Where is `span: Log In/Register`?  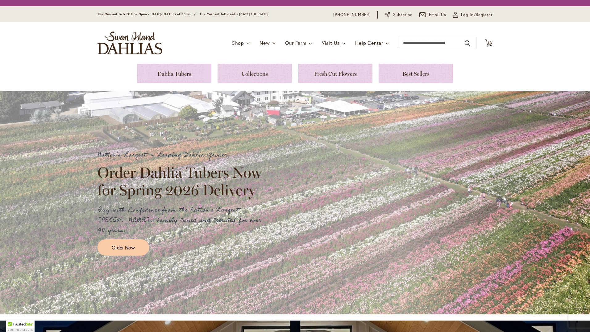
span: Log In/Register is located at coordinates (477, 15).